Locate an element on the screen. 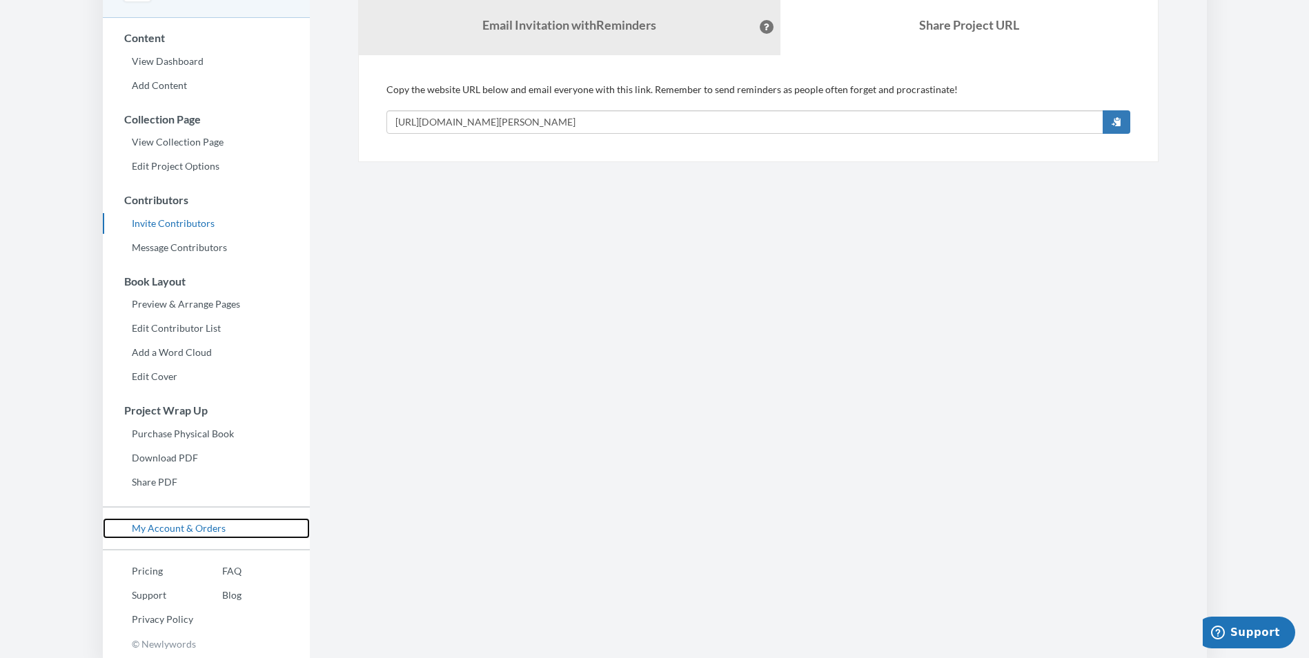 This screenshot has height=658, width=1309. p: © Newlywords is located at coordinates (206, 644).